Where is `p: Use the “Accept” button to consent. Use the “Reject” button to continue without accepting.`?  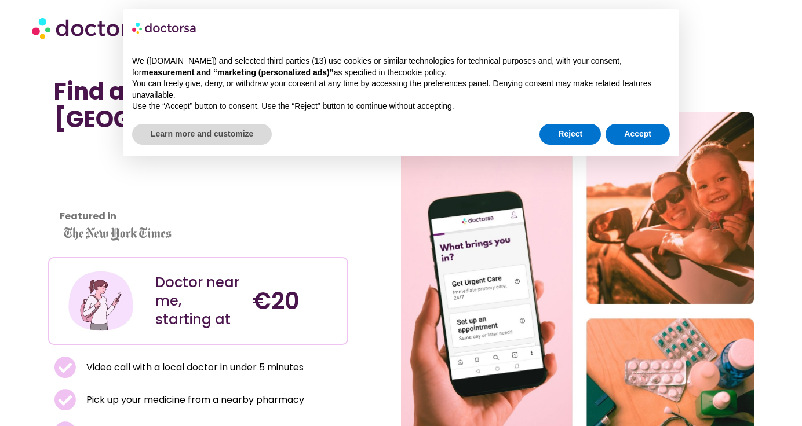 p: Use the “Accept” button to consent. Use the “Reject” button to continue without accepting. is located at coordinates (401, 107).